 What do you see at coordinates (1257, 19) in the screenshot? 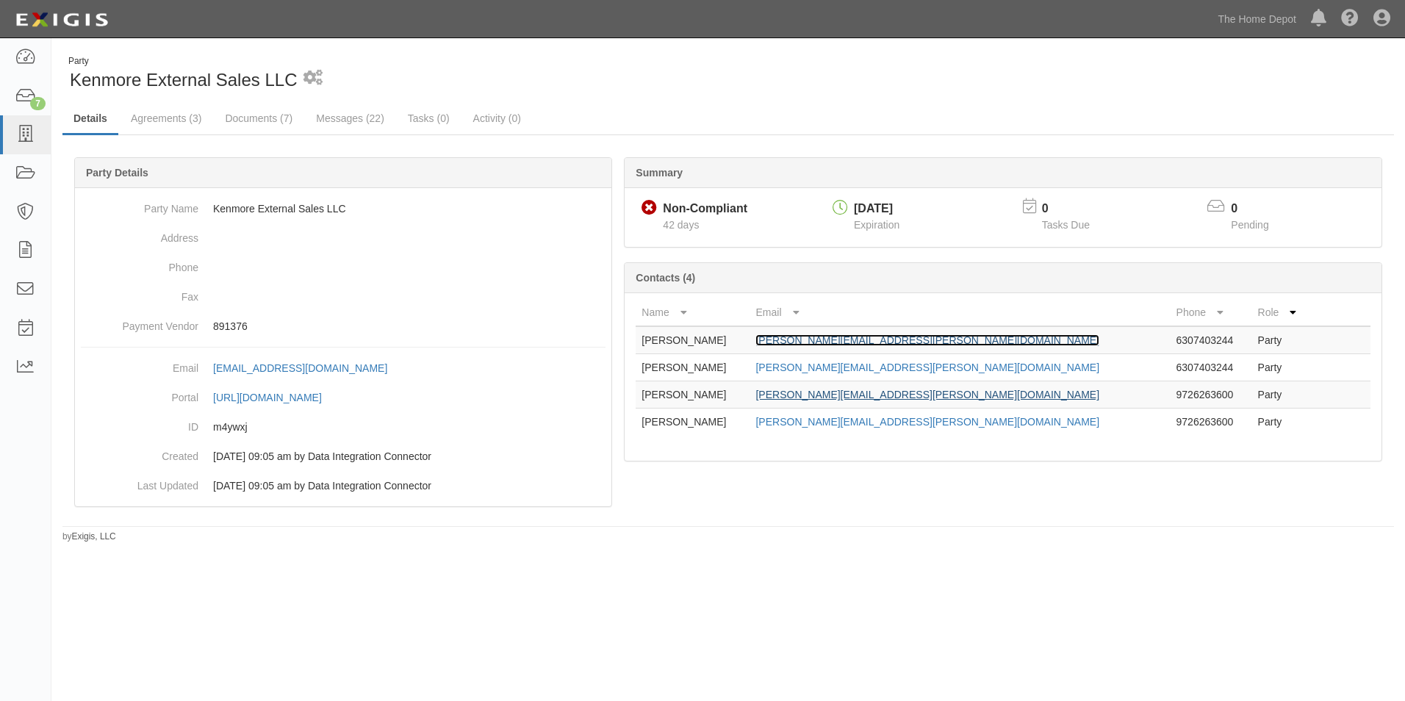
I see `a: The Home Depot` at bounding box center [1257, 19].